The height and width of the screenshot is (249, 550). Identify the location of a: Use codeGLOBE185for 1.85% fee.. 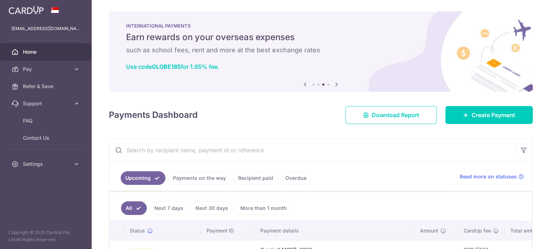
(173, 67).